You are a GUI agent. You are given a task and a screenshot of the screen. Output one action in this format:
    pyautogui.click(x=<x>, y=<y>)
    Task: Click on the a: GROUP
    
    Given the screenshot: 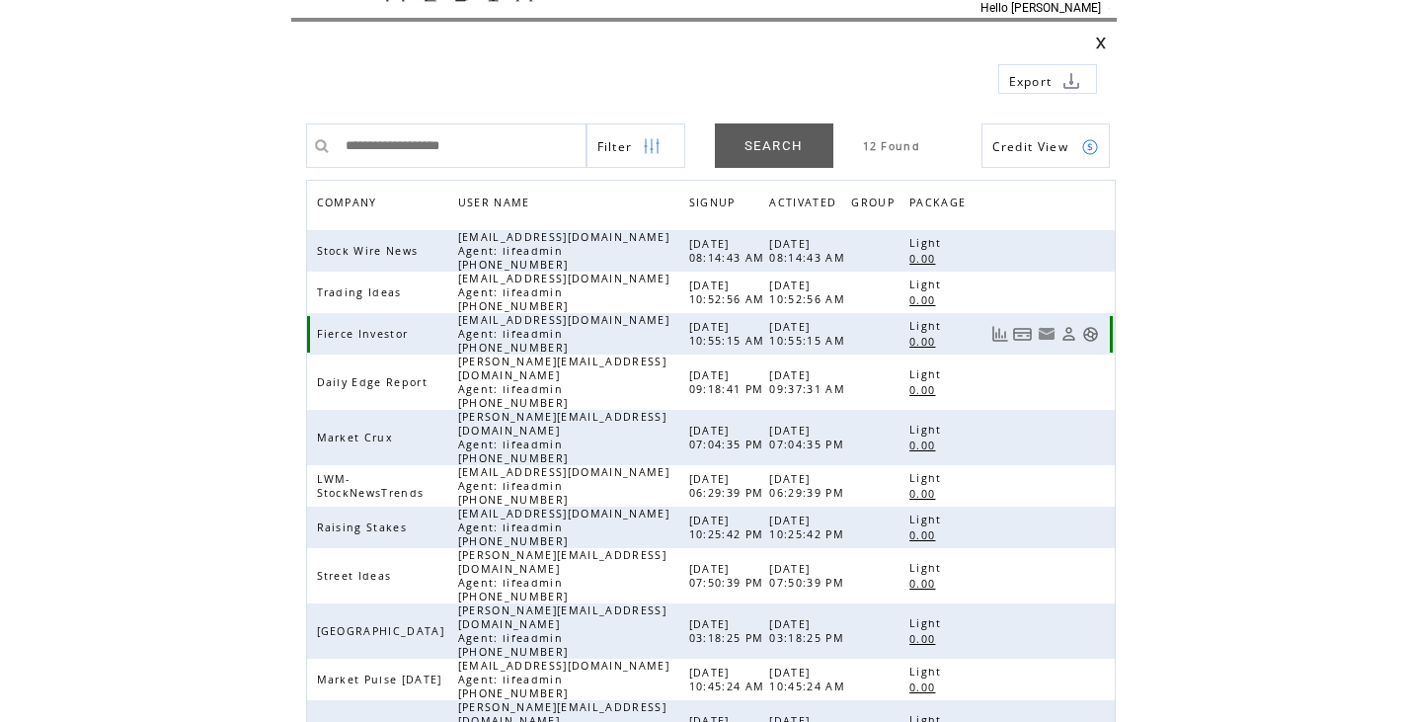 What is the action you would take?
    pyautogui.click(x=878, y=204)
    